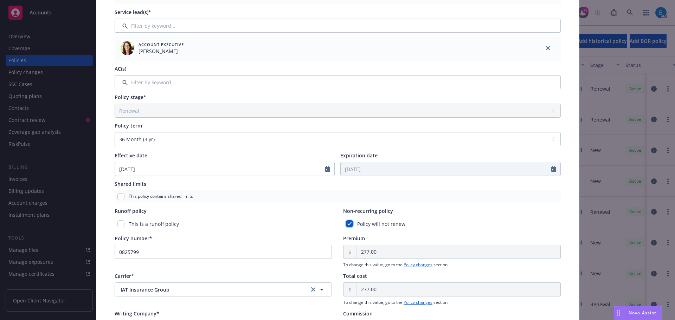 The width and height of the screenshot is (675, 320). Describe the element at coordinates (355, 276) in the screenshot. I see `span: Total cost` at that location.